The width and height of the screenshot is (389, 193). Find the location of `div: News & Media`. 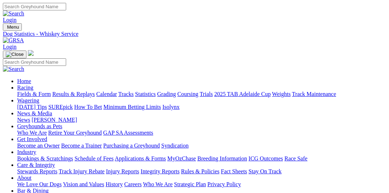

div: News & Media is located at coordinates (202, 120).